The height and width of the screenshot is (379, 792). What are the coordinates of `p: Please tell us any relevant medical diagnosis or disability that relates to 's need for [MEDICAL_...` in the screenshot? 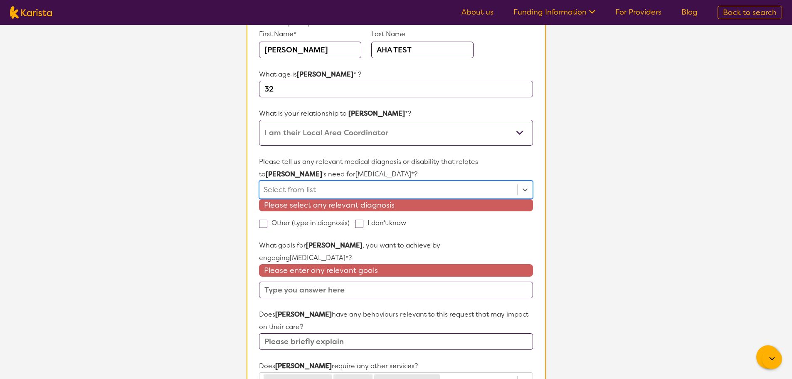 It's located at (396, 168).